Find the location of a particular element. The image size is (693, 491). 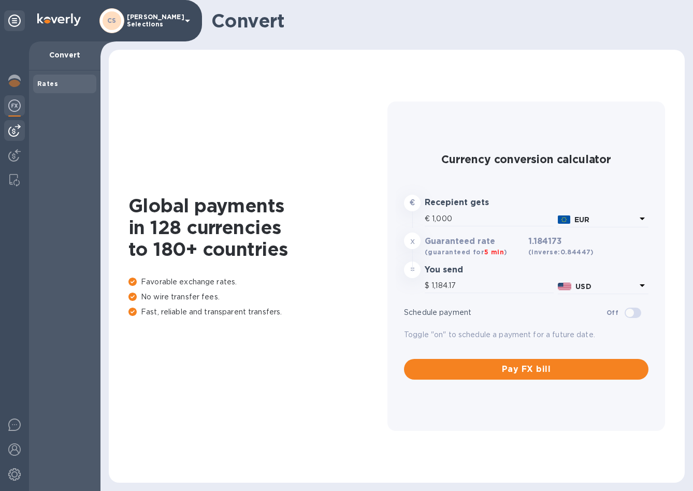

p: Toggle "on" to schedule a payment for a future date. is located at coordinates (526, 334).